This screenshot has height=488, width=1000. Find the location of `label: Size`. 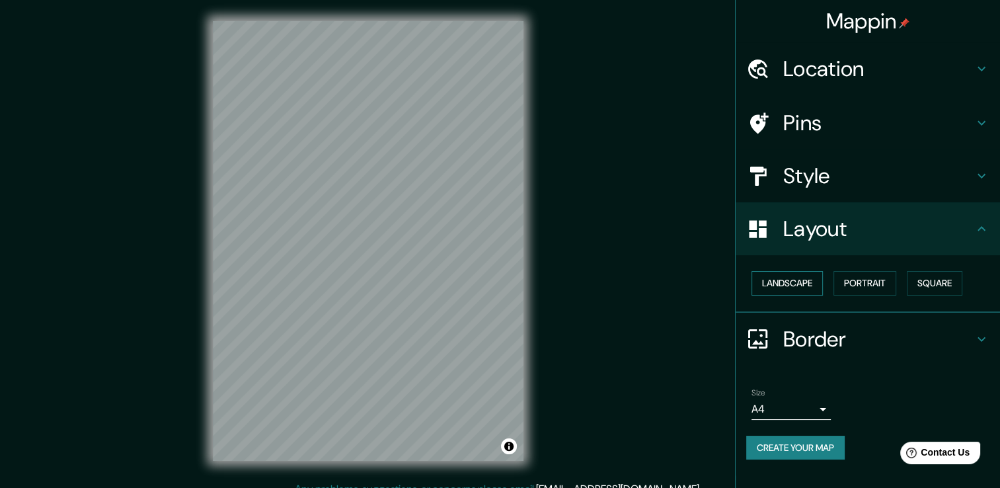

label: Size is located at coordinates (758, 392).